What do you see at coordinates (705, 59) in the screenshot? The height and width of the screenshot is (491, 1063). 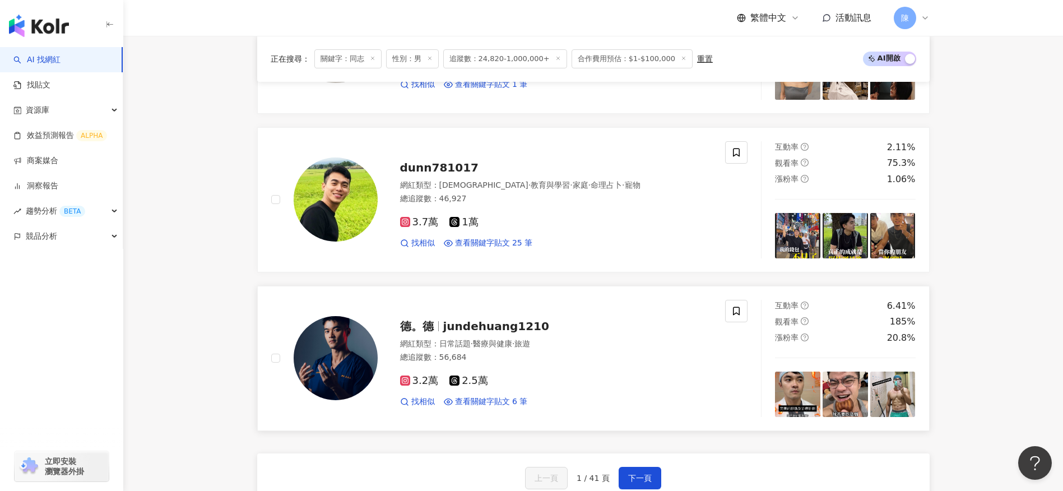 I see `div: 重置` at bounding box center [705, 59].